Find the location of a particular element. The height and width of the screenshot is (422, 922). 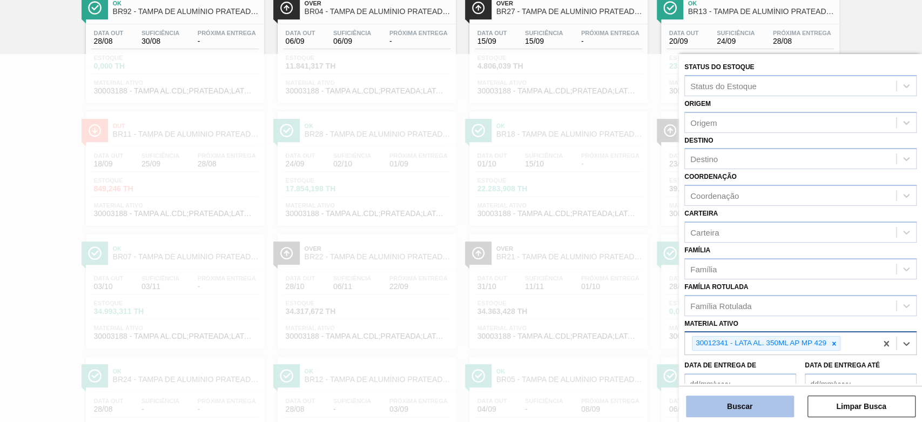

span: 30/08 is located at coordinates (160, 41).